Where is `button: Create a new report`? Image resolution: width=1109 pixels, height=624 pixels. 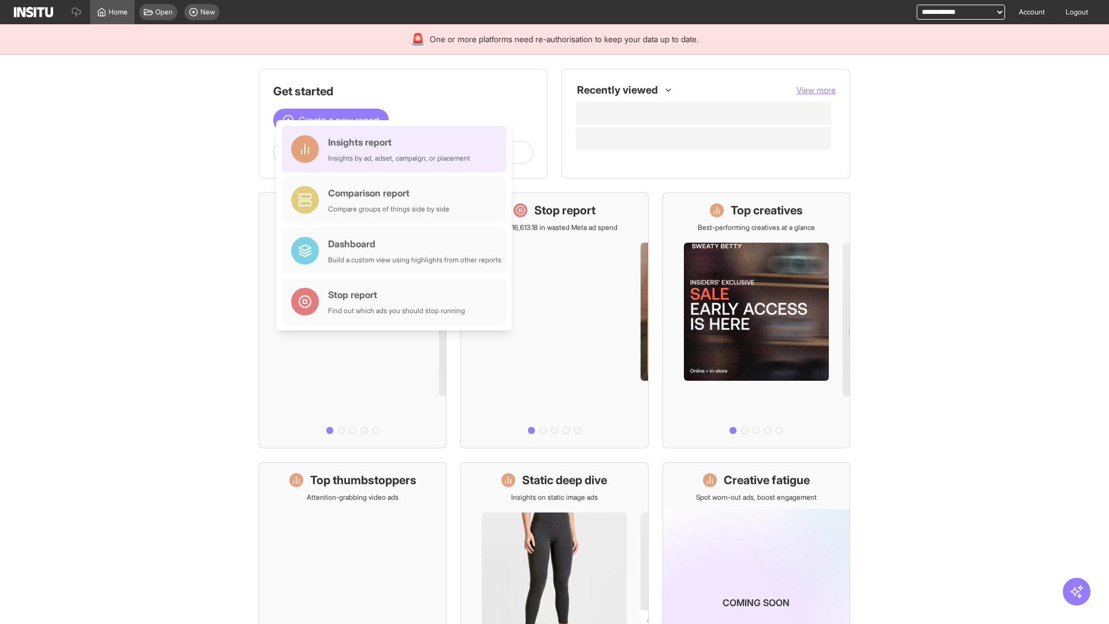 button: Create a new report is located at coordinates (331, 120).